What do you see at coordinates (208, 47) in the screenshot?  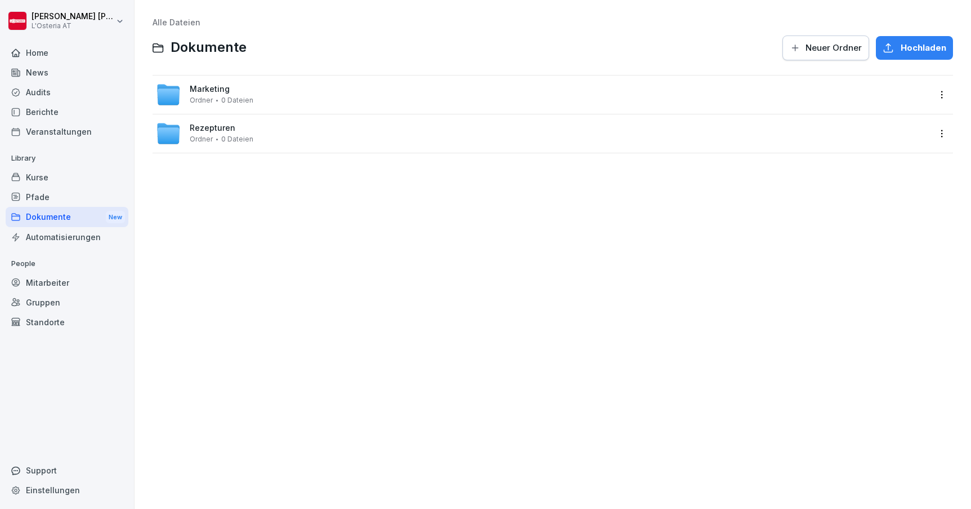 I see `span: Dokumente` at bounding box center [208, 47].